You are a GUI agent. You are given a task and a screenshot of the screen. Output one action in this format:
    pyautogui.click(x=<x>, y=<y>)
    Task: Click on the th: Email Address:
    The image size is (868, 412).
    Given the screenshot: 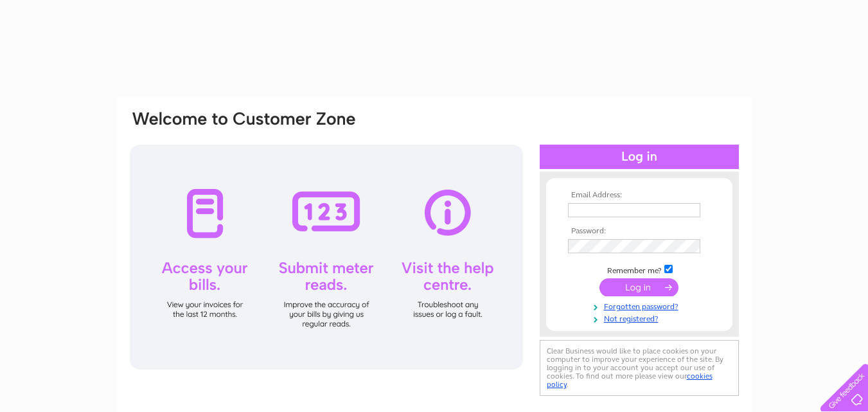 What is the action you would take?
    pyautogui.click(x=639, y=195)
    